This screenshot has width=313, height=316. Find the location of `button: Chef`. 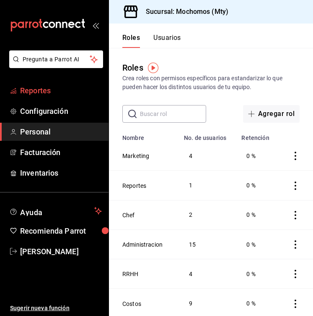

button: Chef is located at coordinates (129, 215).